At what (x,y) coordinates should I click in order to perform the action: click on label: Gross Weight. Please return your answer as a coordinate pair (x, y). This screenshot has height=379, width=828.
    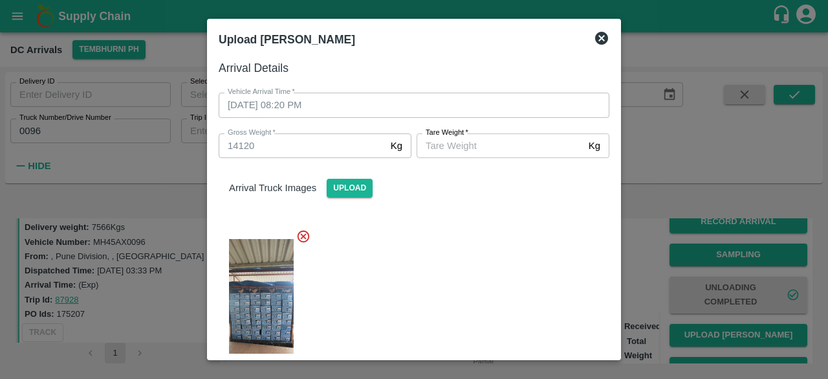
    Looking at the image, I should click on (252, 133).